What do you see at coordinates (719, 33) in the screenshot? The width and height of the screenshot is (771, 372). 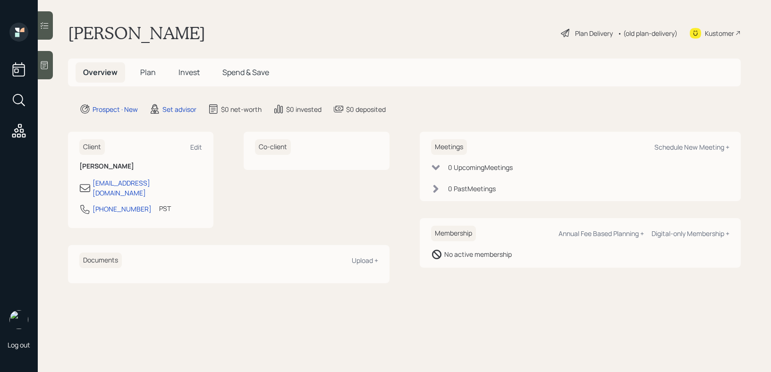 I see `div: Kustomer` at bounding box center [719, 33].